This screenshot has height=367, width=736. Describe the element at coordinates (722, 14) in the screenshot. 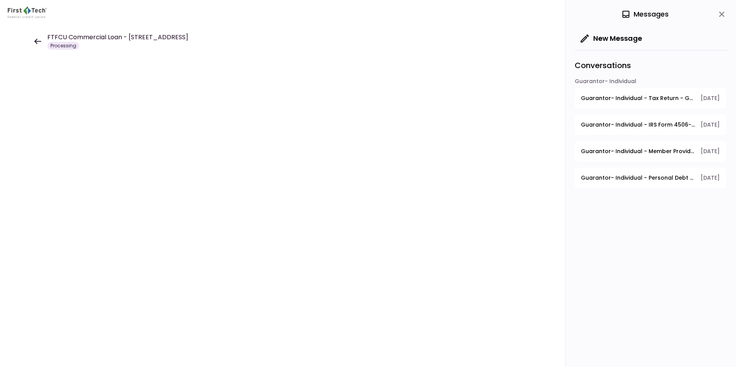

I see `button: close` at that location.